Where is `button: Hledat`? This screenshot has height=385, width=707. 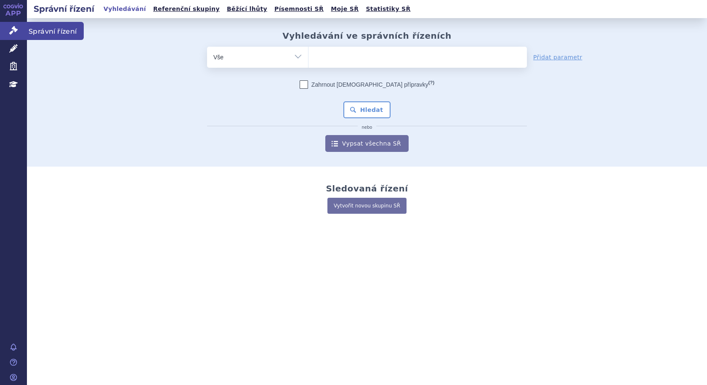 button: Hledat is located at coordinates (367, 110).